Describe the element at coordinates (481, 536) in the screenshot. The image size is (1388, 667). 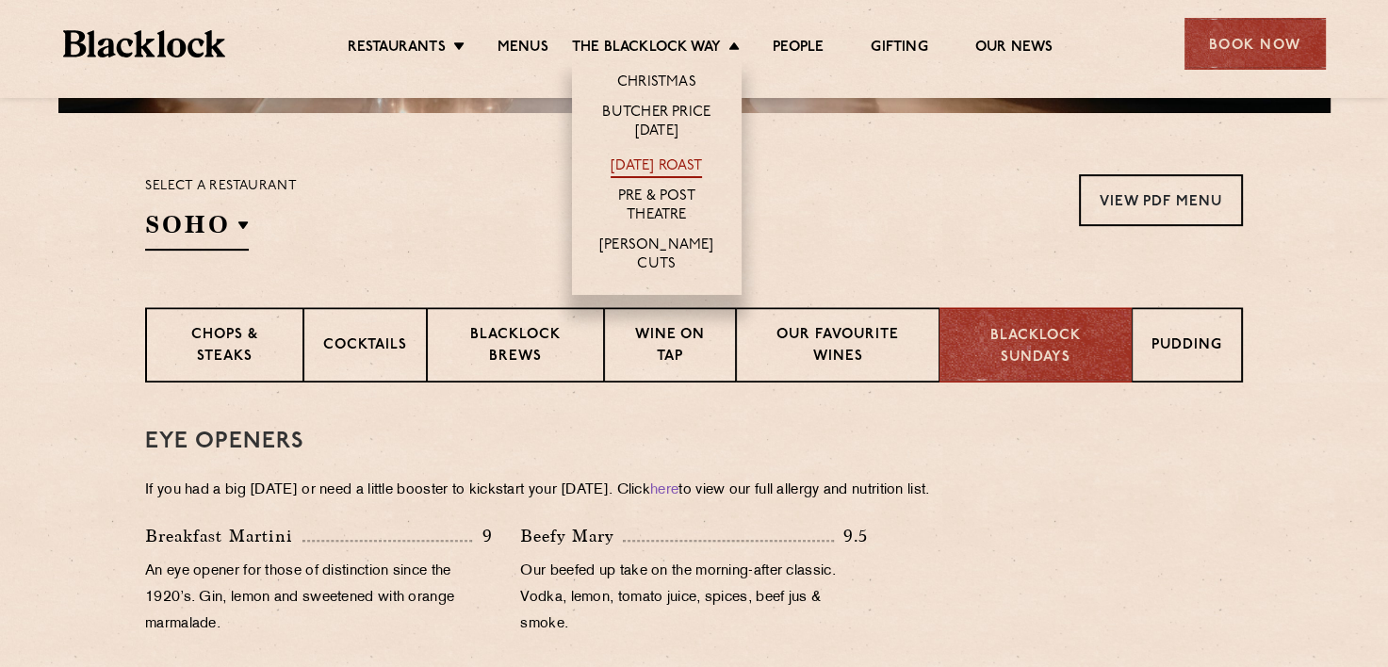
I see `p: 9` at that location.